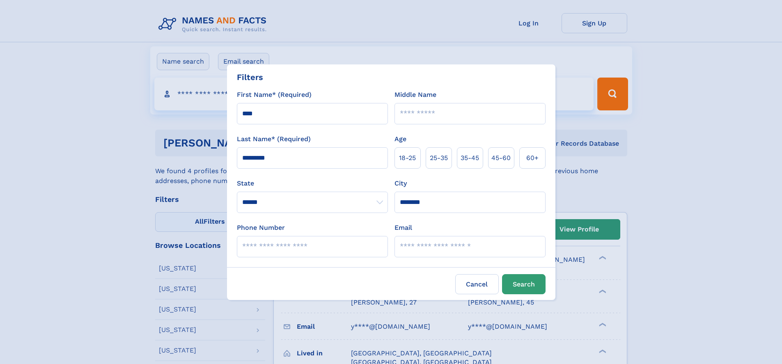  I want to click on label: Last Name* (Required), so click(274, 139).